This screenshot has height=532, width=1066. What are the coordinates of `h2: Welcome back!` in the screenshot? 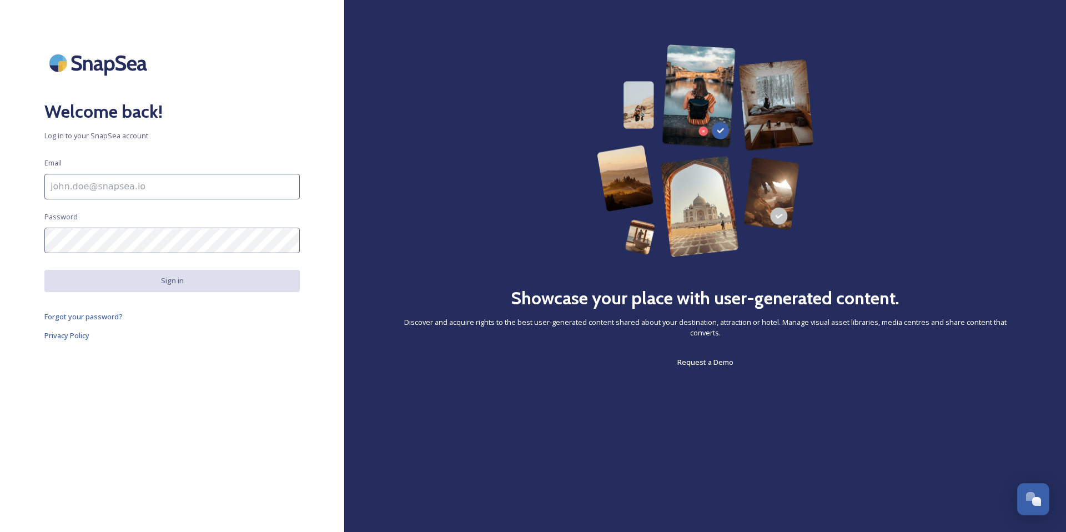 It's located at (172, 112).